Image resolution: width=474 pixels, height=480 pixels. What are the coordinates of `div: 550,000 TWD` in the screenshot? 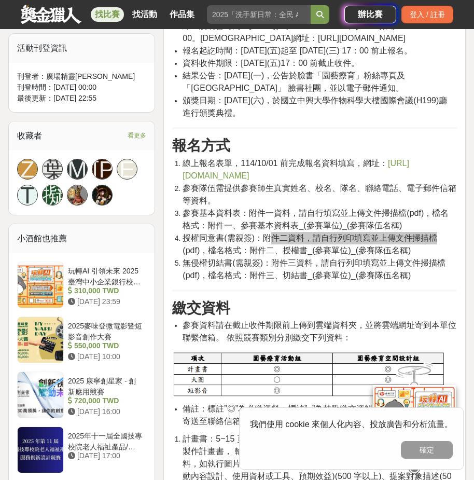 It's located at (105, 345).